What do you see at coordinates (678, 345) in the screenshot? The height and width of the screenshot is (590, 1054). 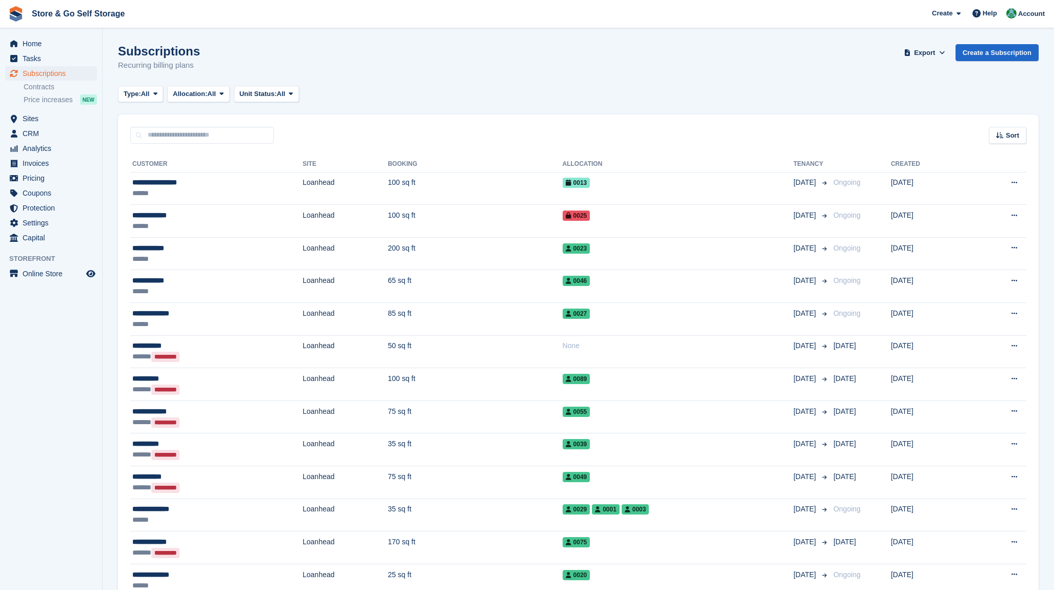 I see `div: None` at bounding box center [678, 345].